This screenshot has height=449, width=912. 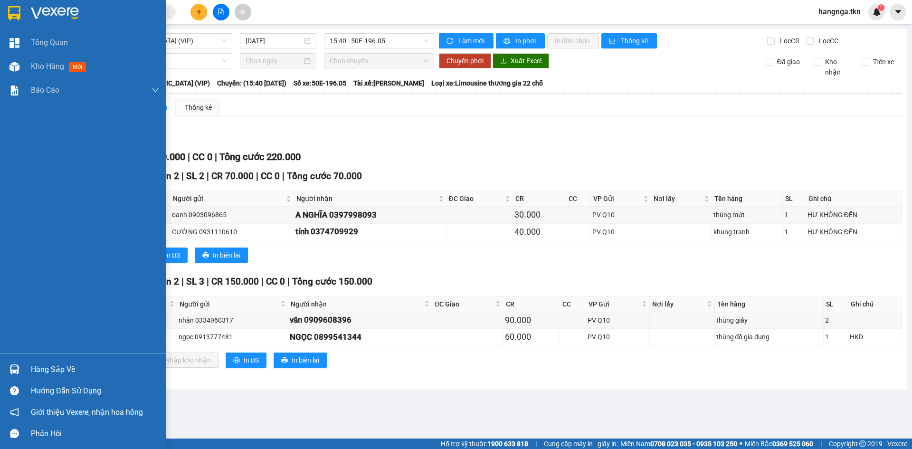 I want to click on span: plus, so click(x=199, y=12).